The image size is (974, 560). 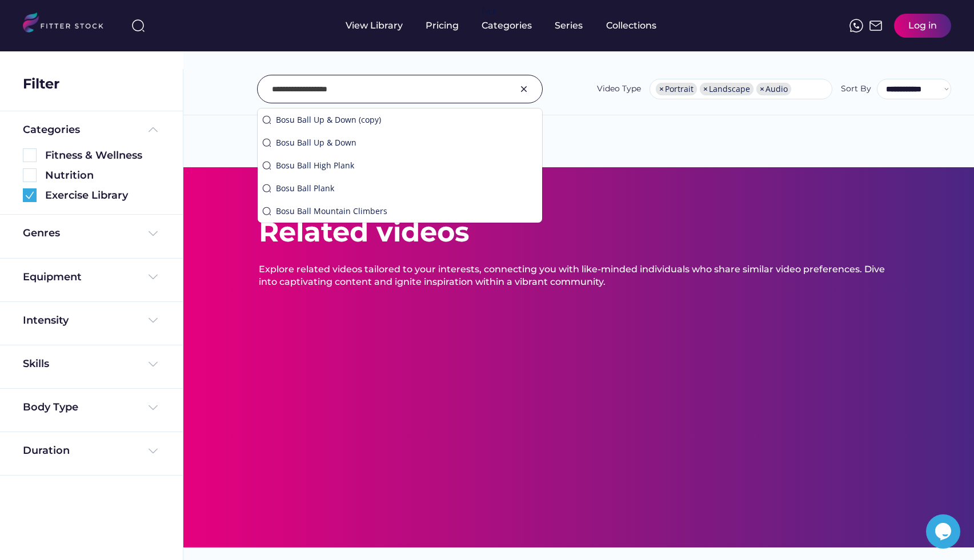 What do you see at coordinates (631, 26) in the screenshot?
I see `div: Collections` at bounding box center [631, 26].